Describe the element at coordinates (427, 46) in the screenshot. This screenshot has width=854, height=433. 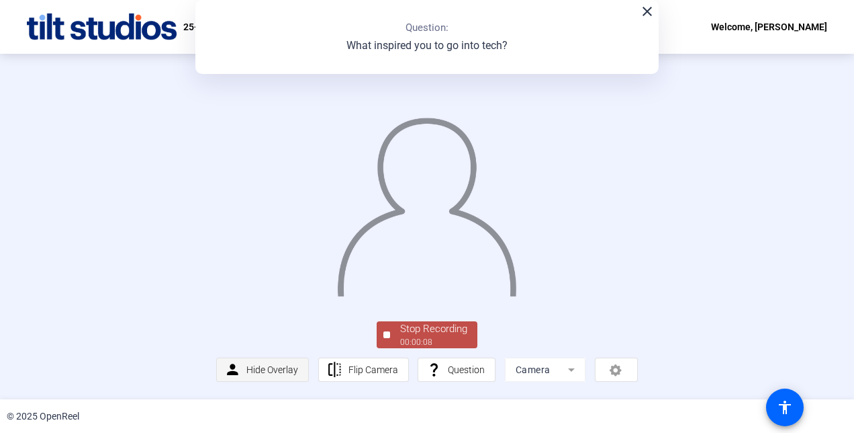
I see `p: What inspired you to go into tech?` at that location.